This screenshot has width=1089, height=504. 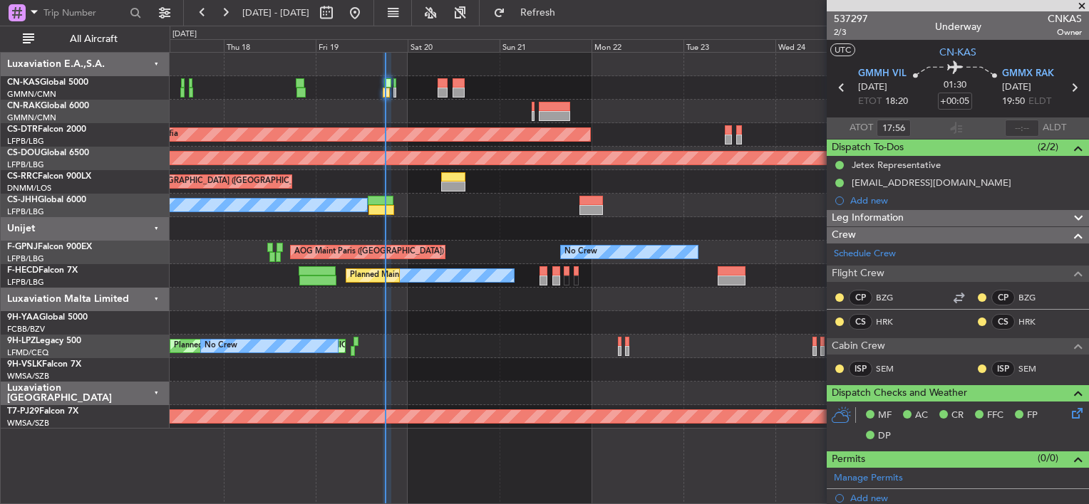 I want to click on div: CS, so click(x=860, y=322).